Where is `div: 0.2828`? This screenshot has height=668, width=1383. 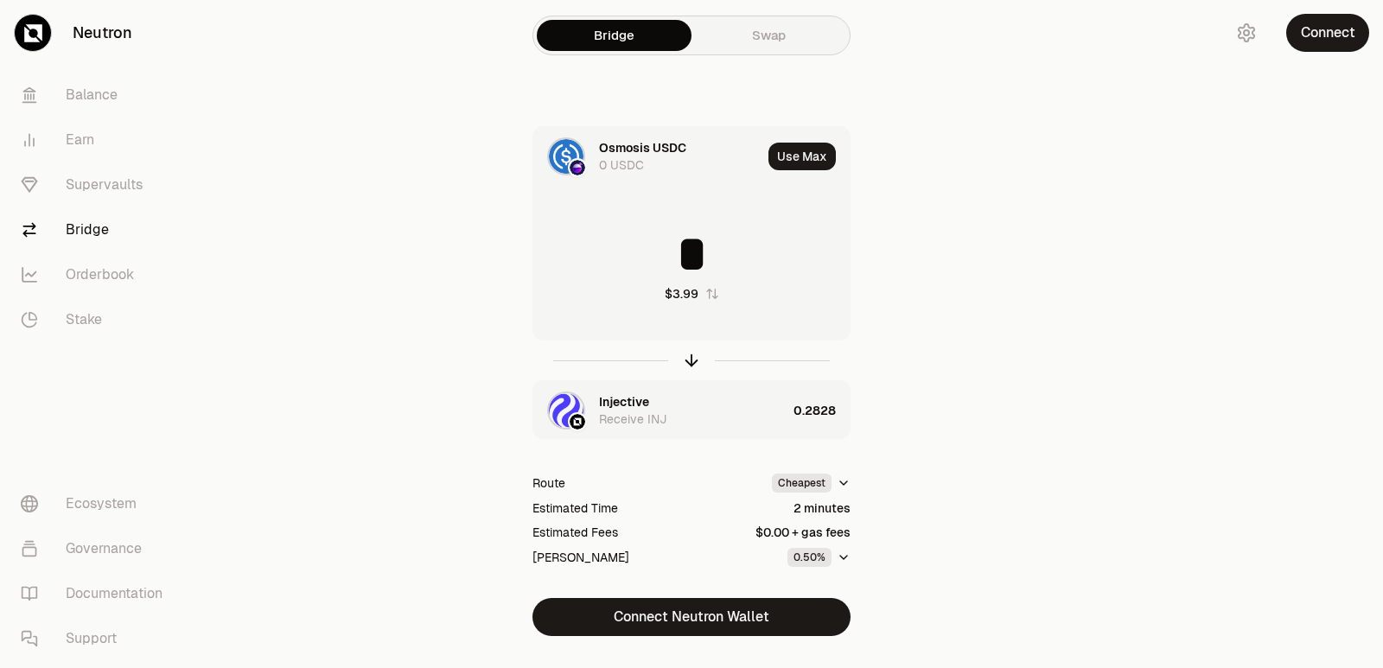
div: 0.2828 is located at coordinates (821, 411).